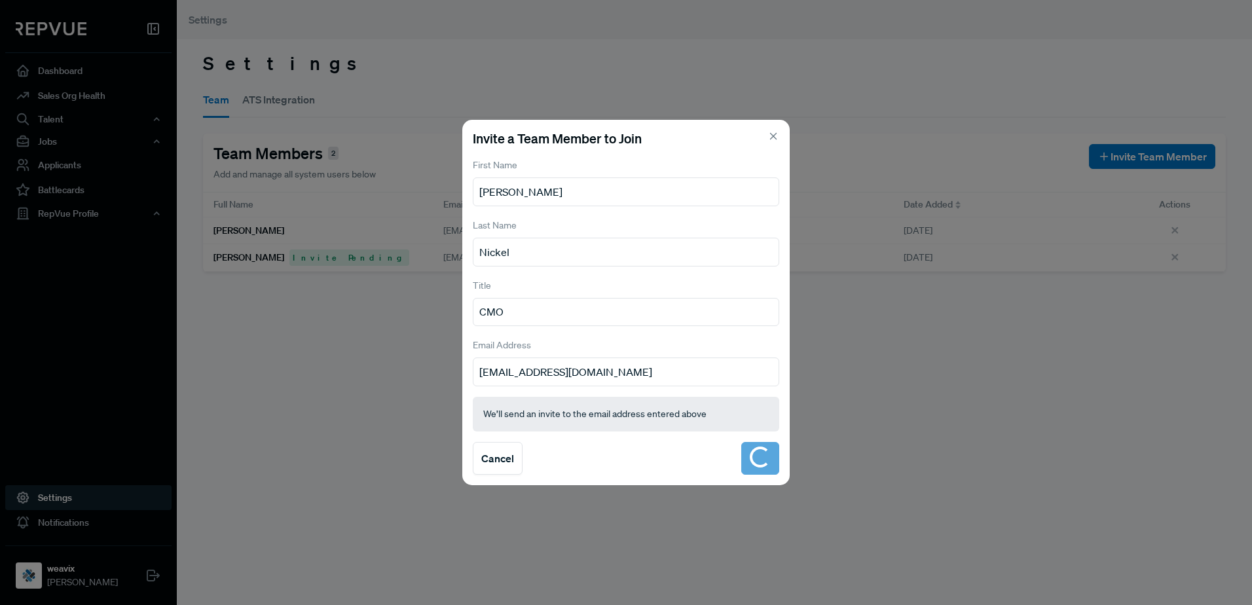 This screenshot has width=1252, height=605. What do you see at coordinates (626, 372) in the screenshot?
I see `input: johndoe@company.com` at bounding box center [626, 372].